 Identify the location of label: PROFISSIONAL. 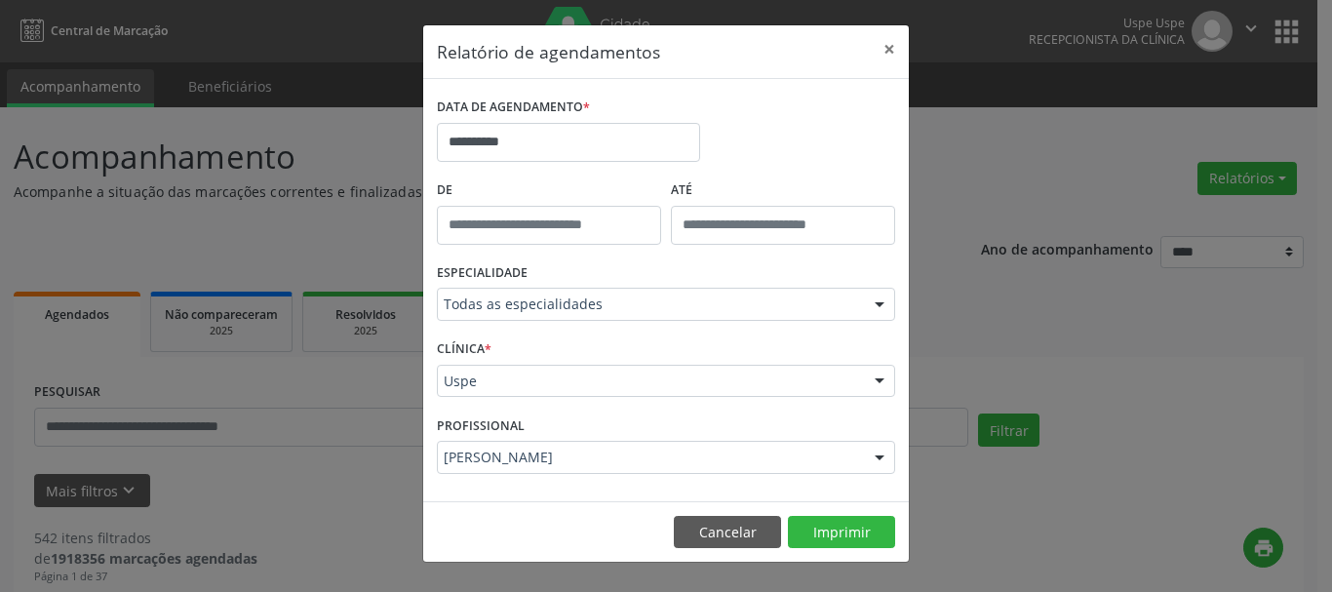
(481, 425).